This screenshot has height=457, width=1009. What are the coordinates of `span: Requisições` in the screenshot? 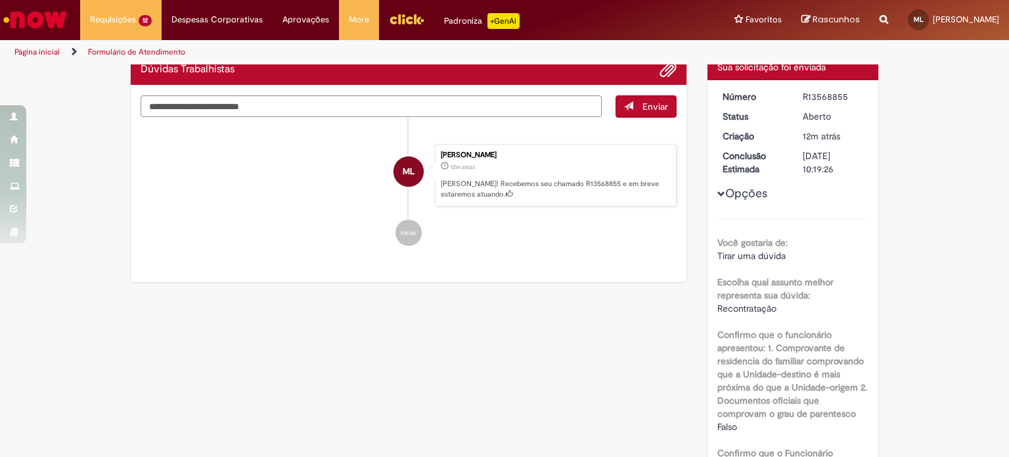 It's located at (113, 20).